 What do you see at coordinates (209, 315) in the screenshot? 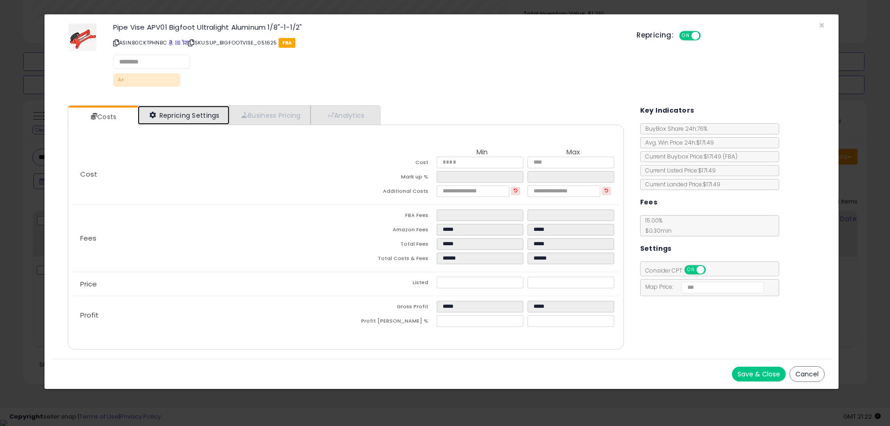
I see `p: Profit` at bounding box center [209, 315].